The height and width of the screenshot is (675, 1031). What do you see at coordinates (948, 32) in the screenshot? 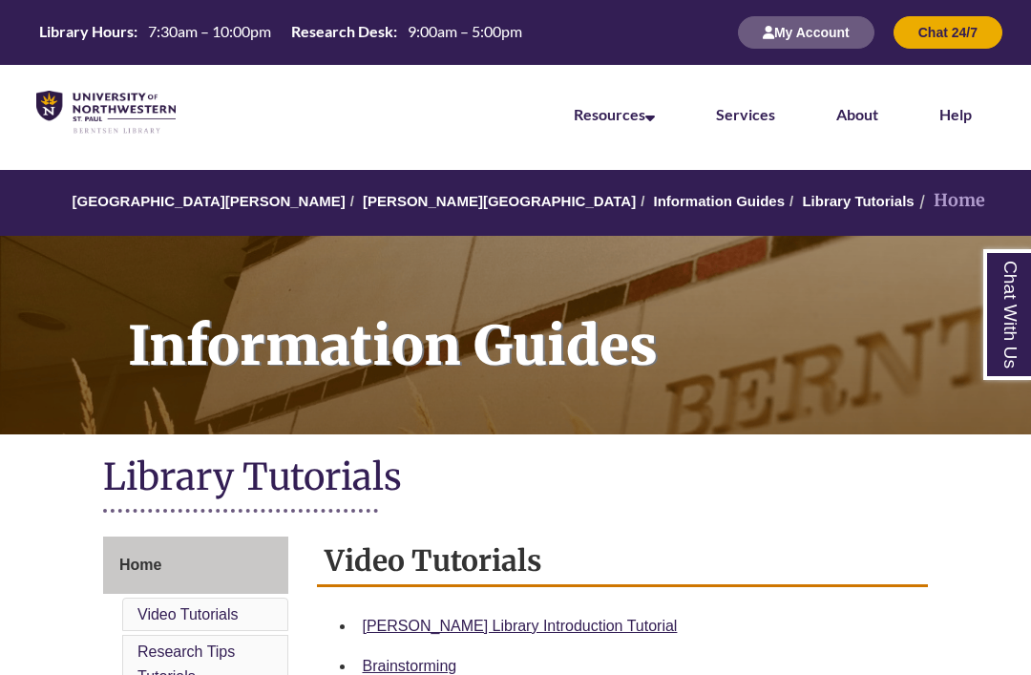
I see `a: Chat 24/7` at bounding box center [948, 32].